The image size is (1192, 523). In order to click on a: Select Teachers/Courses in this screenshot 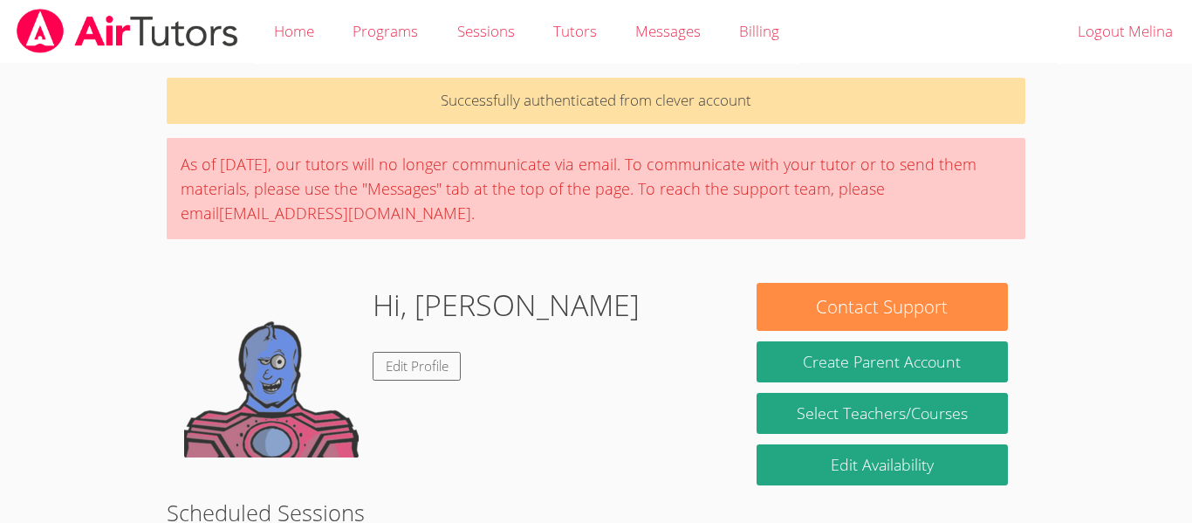, I will do `click(882, 413)`.